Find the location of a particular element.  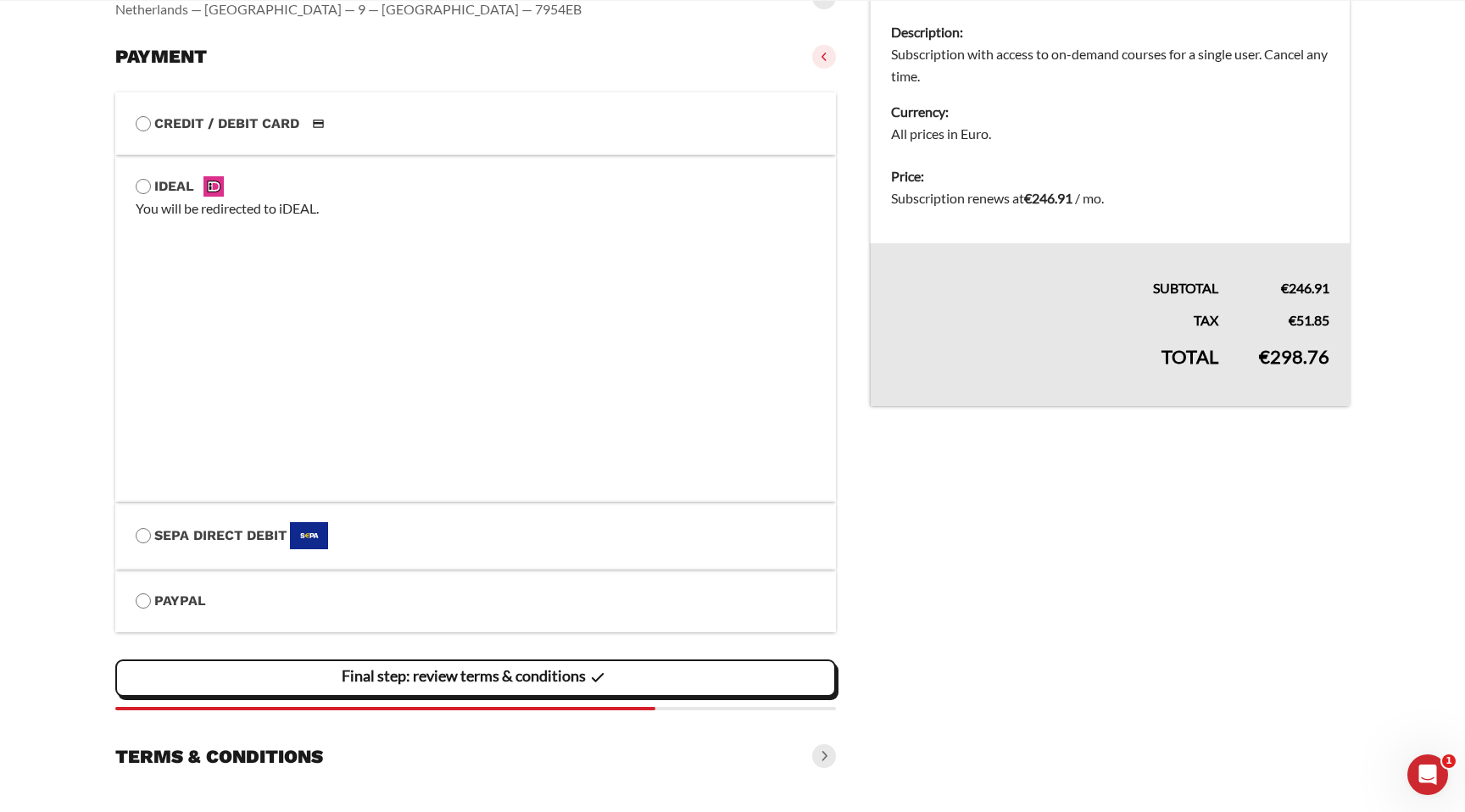

dt: Price: is located at coordinates (1109, 176).